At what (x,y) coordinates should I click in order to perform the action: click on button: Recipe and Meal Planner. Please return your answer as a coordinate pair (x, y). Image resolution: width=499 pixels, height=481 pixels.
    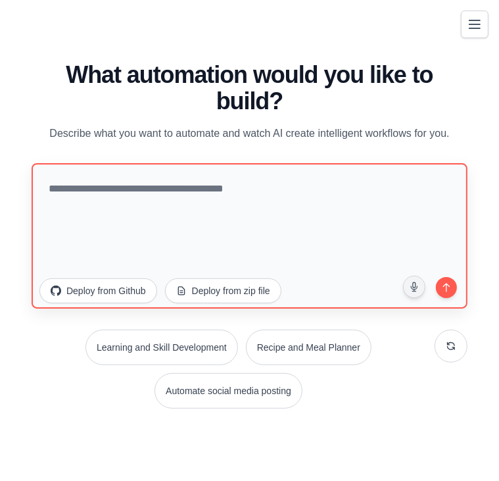
    Looking at the image, I should click on (308, 347).